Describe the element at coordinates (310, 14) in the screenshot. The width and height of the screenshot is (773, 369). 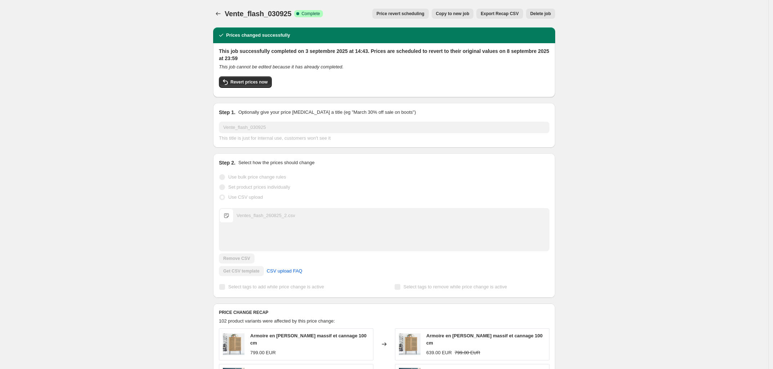
I see `span: Complete` at that location.